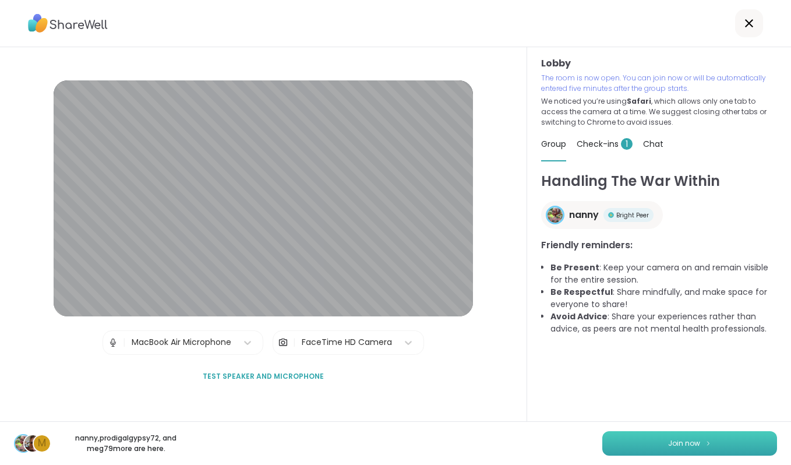 The image size is (791, 465). Describe the element at coordinates (604, 144) in the screenshot. I see `span: Check-ins` at that location.